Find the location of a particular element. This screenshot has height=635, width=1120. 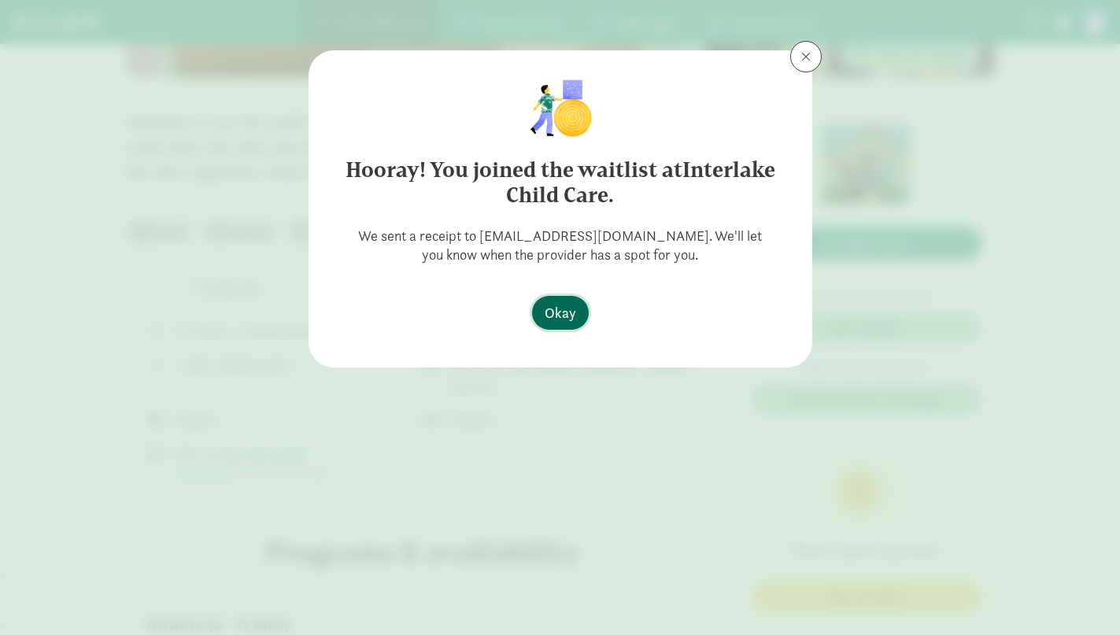

h6: Hooray! You joined the waitlist at is located at coordinates (560, 183).